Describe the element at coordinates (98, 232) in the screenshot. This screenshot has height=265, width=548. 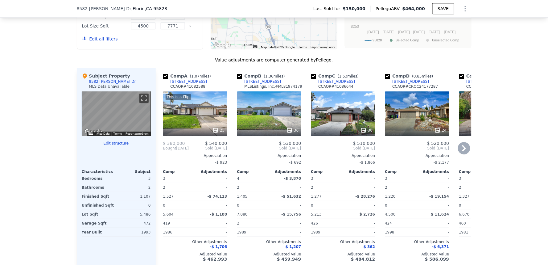
I see `div: Year Built` at that location.